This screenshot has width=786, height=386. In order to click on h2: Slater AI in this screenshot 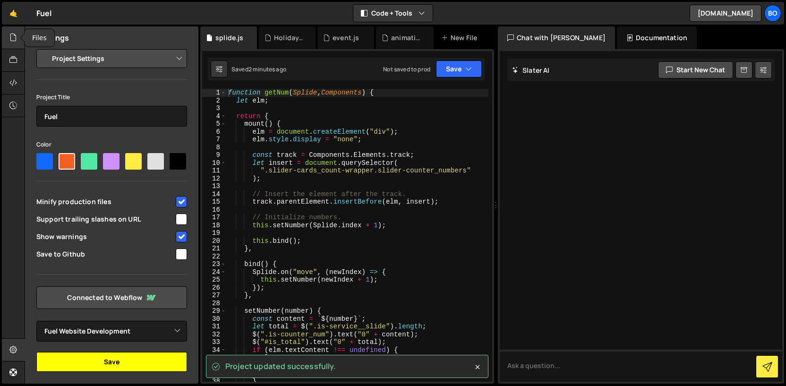, I will do `click(531, 70)`.